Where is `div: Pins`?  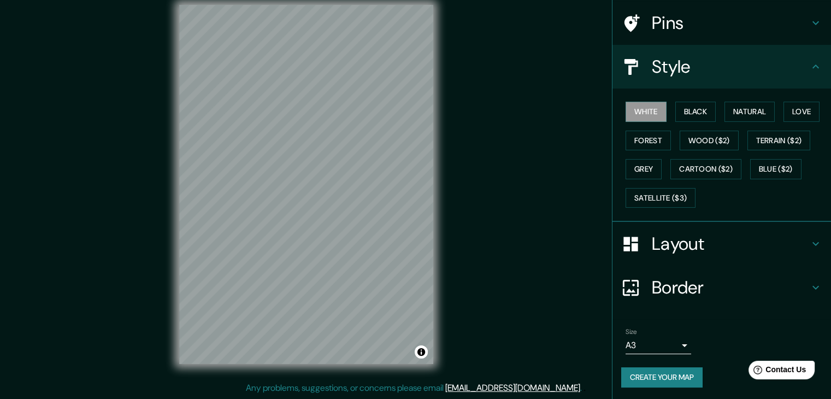
div: Pins is located at coordinates (722, 23).